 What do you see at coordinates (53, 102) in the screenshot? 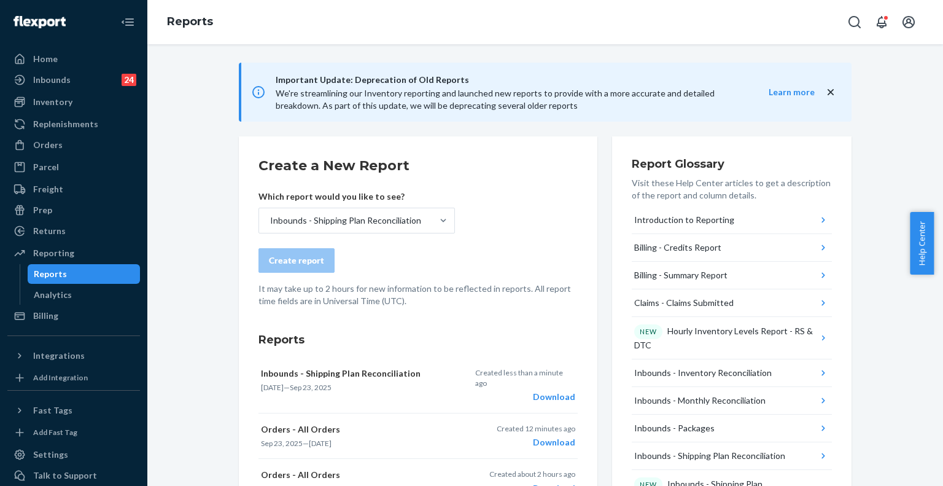
I see `div: Inventory` at bounding box center [53, 102].